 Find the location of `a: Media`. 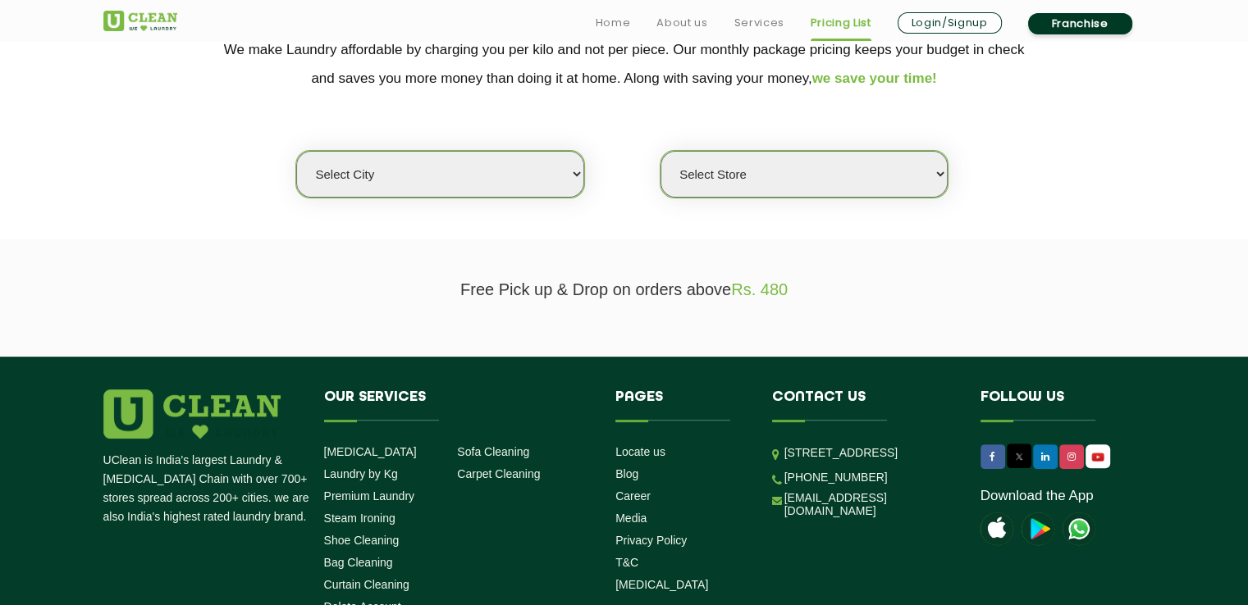

a: Media is located at coordinates (631, 518).